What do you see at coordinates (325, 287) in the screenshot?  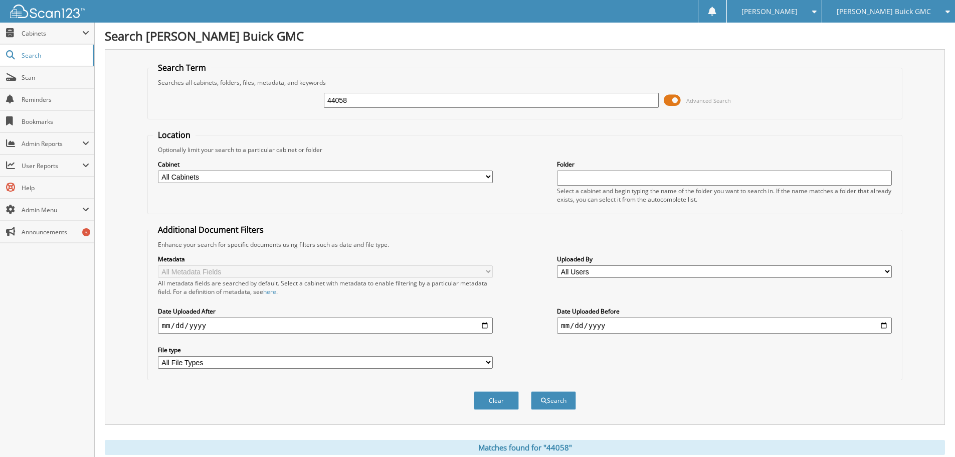 I see `div: All metadata fields are searched by default. Select a cabinet with metadata to enable filtering b...` at bounding box center [325, 287].